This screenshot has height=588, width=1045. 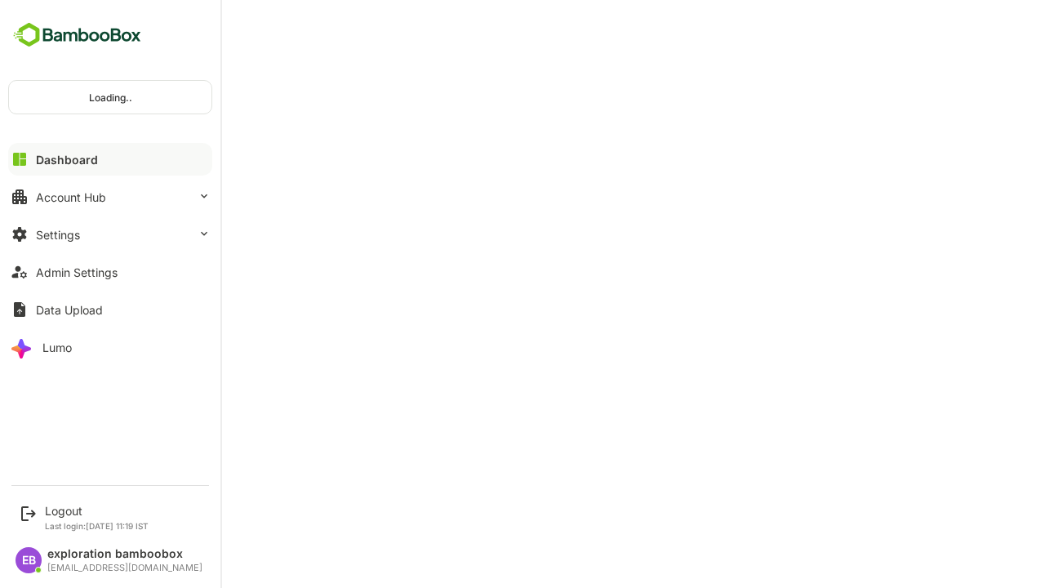 What do you see at coordinates (77, 272) in the screenshot?
I see `div: Admin Settings` at bounding box center [77, 272].